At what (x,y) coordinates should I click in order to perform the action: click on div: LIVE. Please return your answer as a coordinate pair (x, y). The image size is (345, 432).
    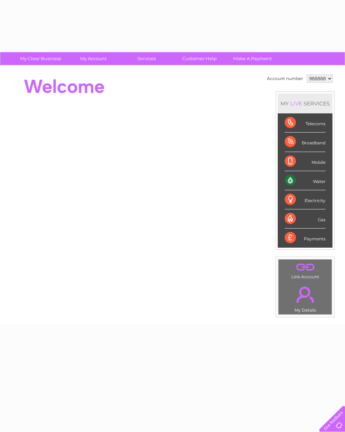
    Looking at the image, I should click on (296, 103).